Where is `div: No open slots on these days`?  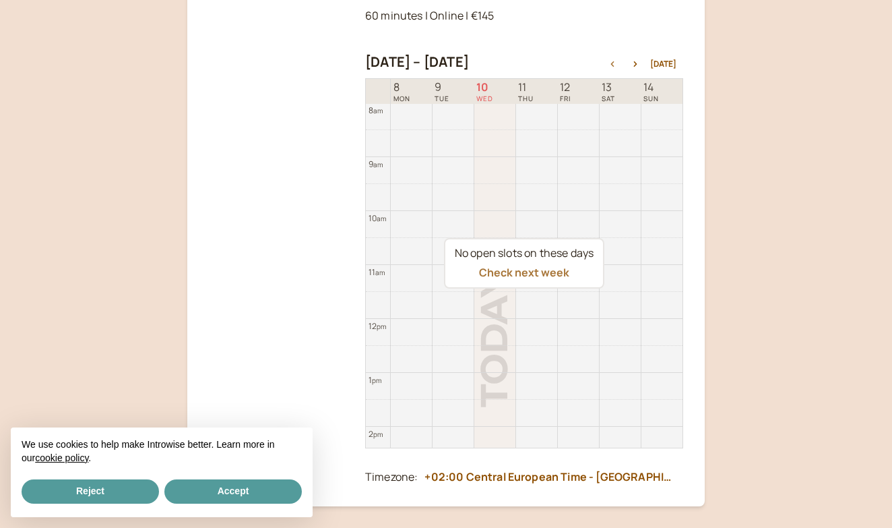 div: No open slots on these days is located at coordinates (524, 253).